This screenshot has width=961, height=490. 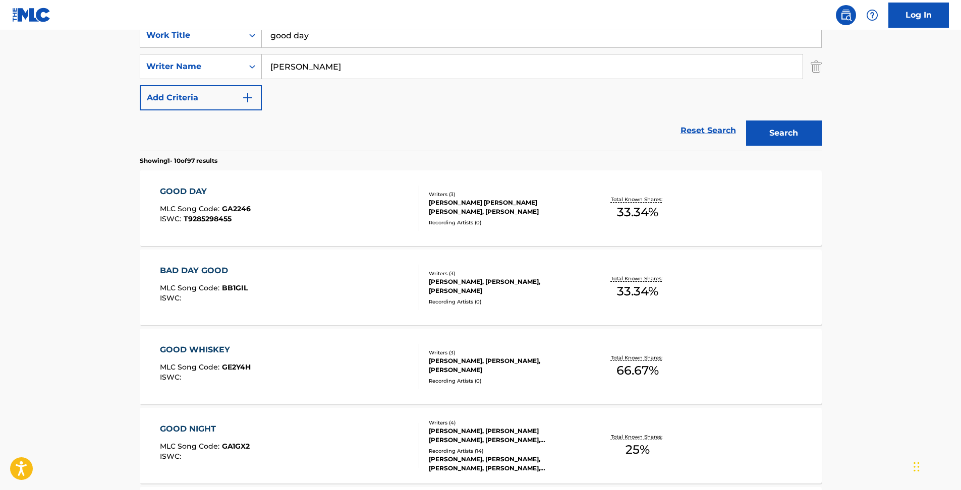 I want to click on div: Help, so click(x=872, y=15).